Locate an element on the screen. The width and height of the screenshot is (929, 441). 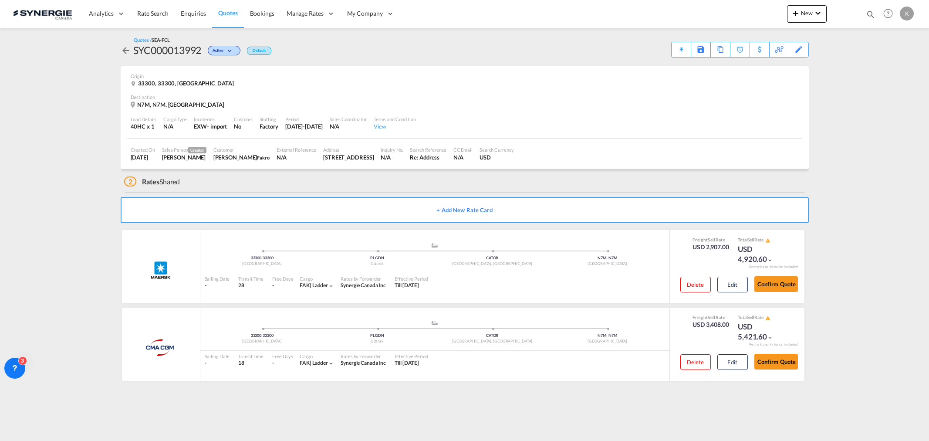
div: Destination is located at coordinates (465, 97).